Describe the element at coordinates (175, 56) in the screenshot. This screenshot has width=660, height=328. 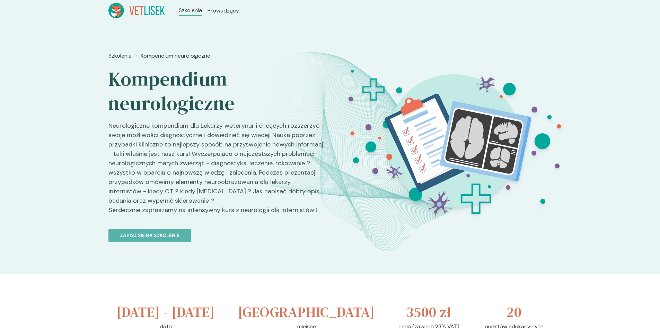
I see `a: Kompendium neurologiczne` at that location.